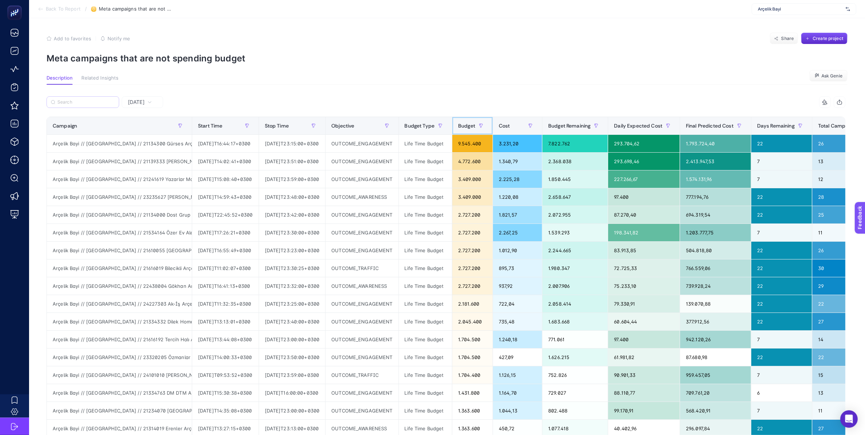 Image resolution: width=865 pixels, height=435 pixels. Describe the element at coordinates (472, 304) in the screenshot. I see `div: 2.181.600` at that location.